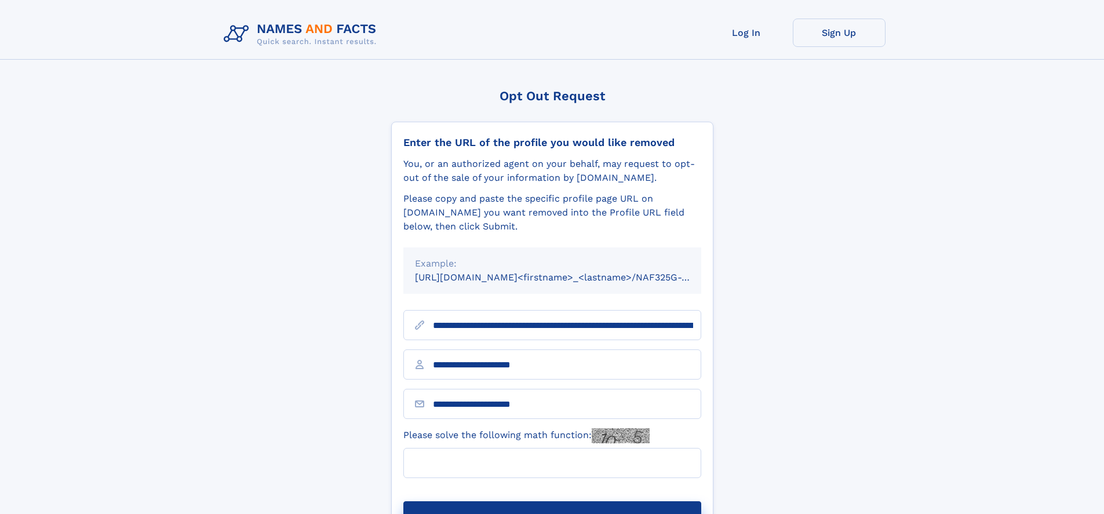 The height and width of the screenshot is (514, 1104). I want to click on div: Enter the URL of the profile you would like removed, so click(552, 143).